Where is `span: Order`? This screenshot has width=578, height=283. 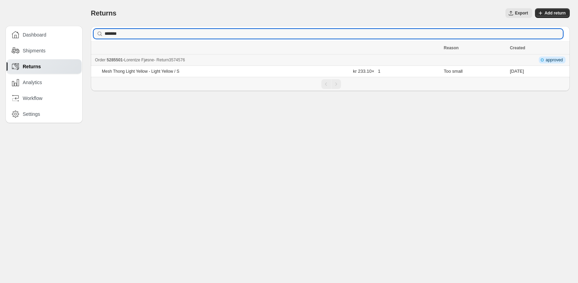 span: Order is located at coordinates (100, 60).